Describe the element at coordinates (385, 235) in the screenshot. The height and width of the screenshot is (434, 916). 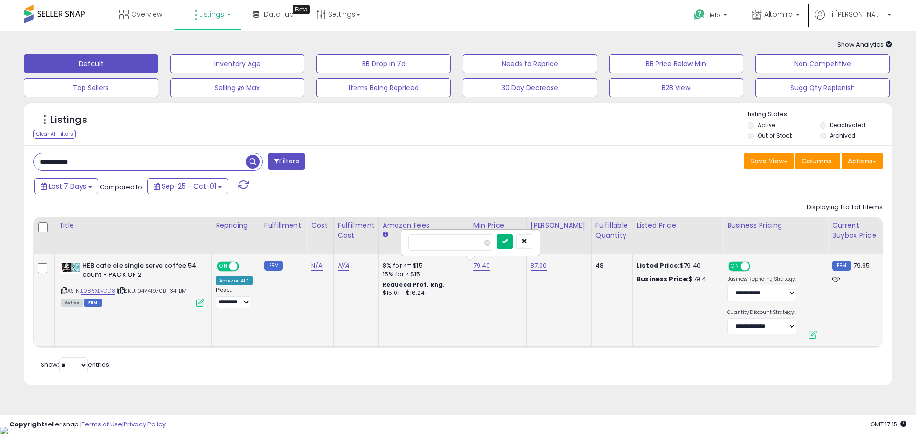
I see `small: Amazon Fees.` at that location.